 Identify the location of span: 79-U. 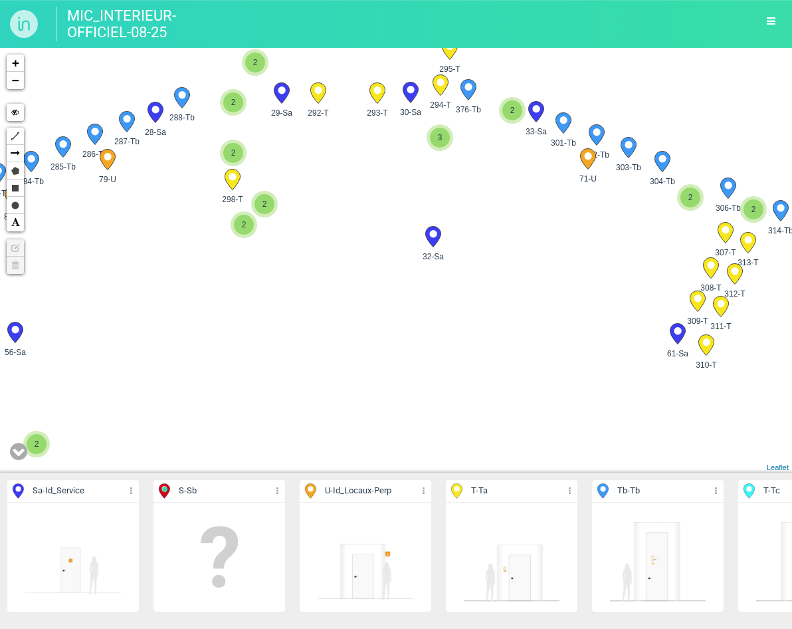
(108, 179).